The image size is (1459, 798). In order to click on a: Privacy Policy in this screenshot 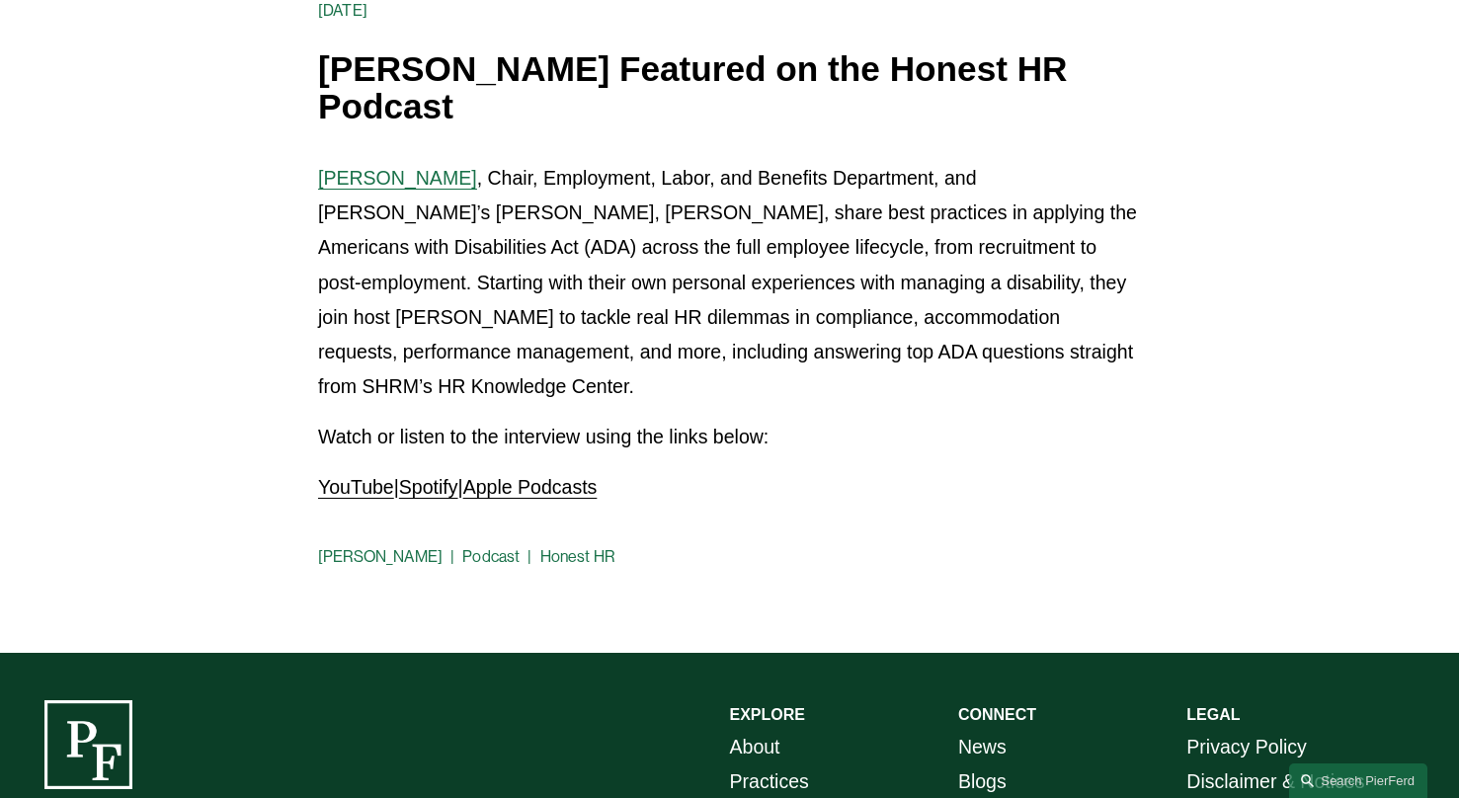, I will do `click(1247, 747)`.